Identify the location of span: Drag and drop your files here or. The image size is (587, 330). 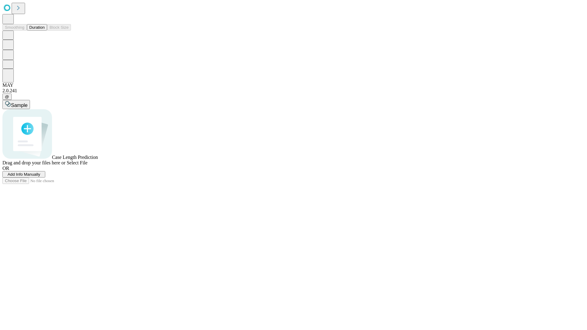
(34, 163).